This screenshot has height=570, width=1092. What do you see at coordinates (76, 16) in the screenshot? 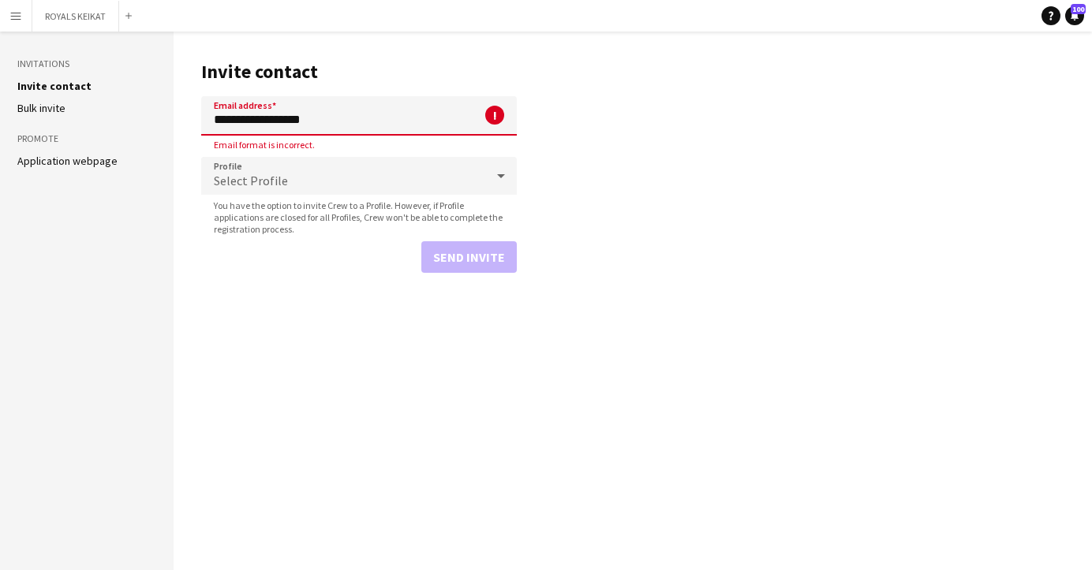
I see `button: ROYALS KEIKAT` at bounding box center [76, 16].